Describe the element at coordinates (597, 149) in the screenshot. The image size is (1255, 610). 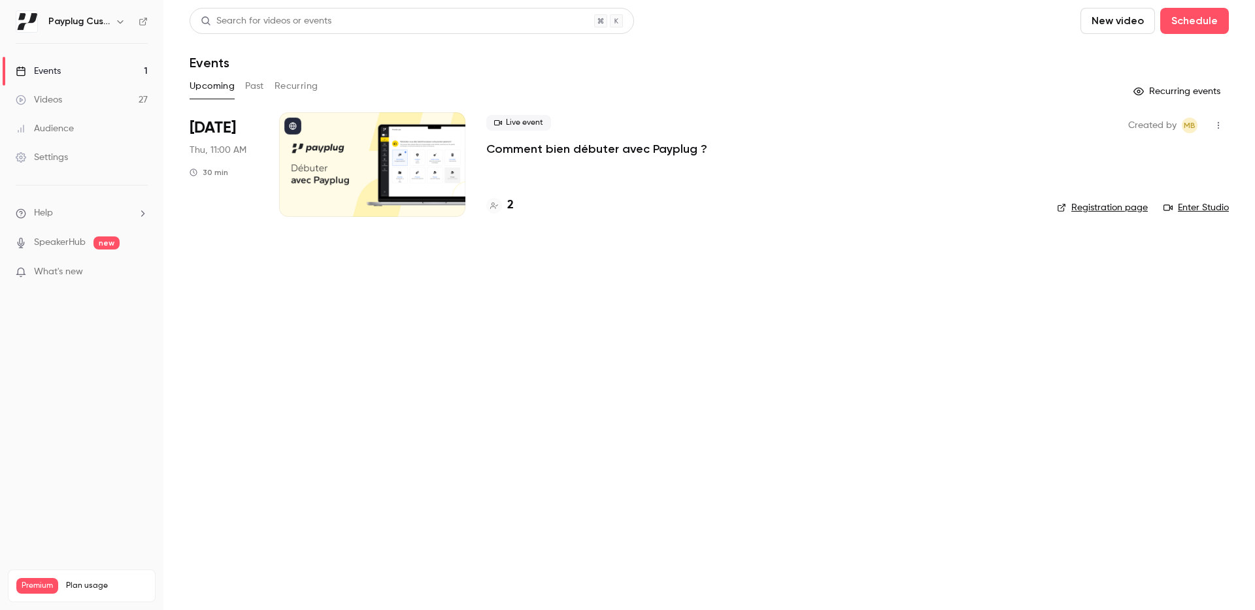
I see `a: Comment bien débuter avec Payplug ?` at that location.